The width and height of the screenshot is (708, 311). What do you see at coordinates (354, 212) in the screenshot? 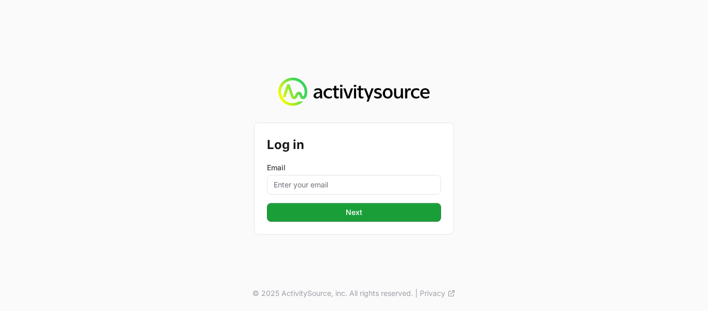
I see `span: Next` at bounding box center [354, 212].